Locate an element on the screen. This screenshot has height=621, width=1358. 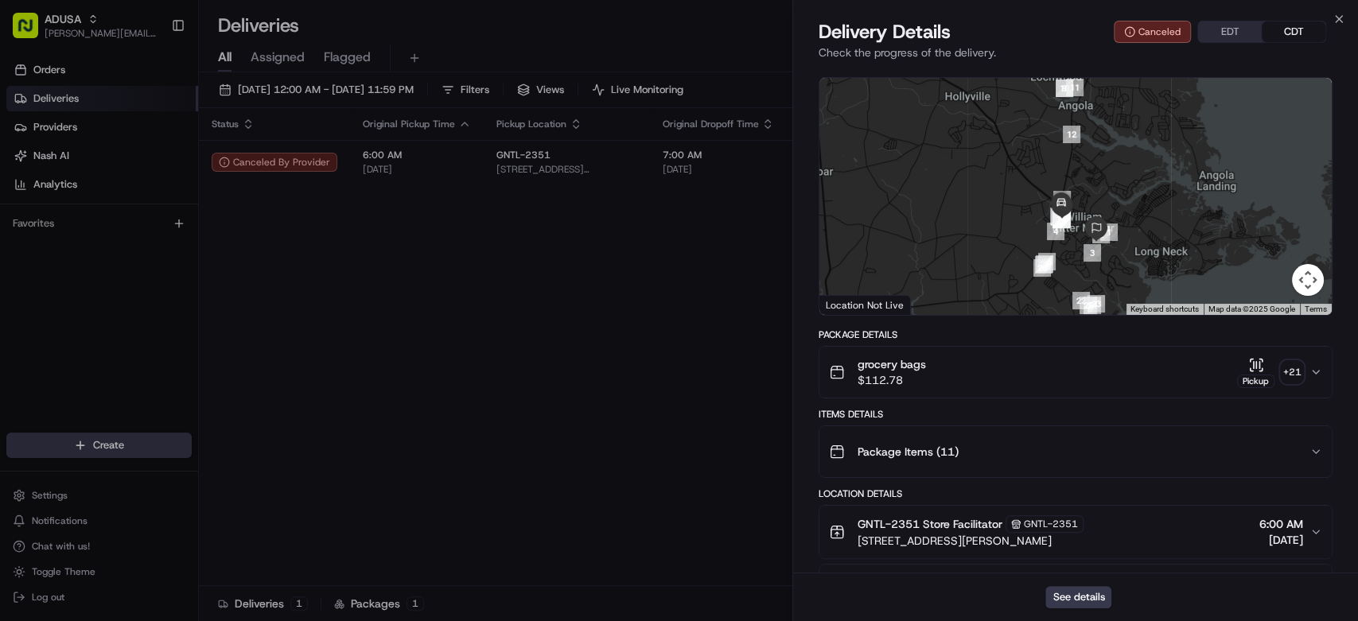
span: grocery bags is located at coordinates (892, 364).